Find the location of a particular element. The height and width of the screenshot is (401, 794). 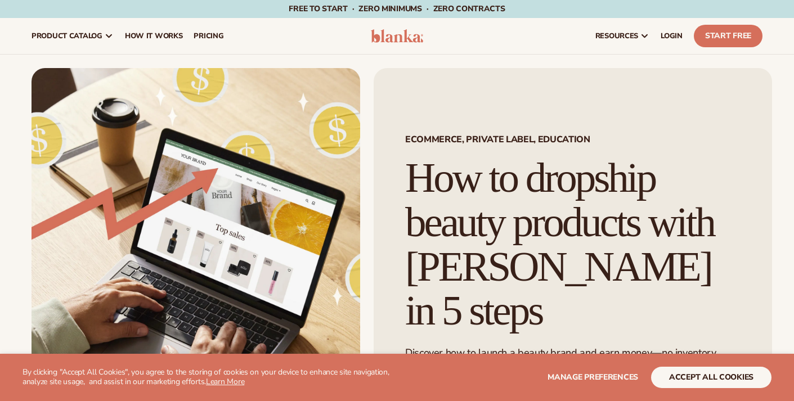

a: resources is located at coordinates (622, 36).